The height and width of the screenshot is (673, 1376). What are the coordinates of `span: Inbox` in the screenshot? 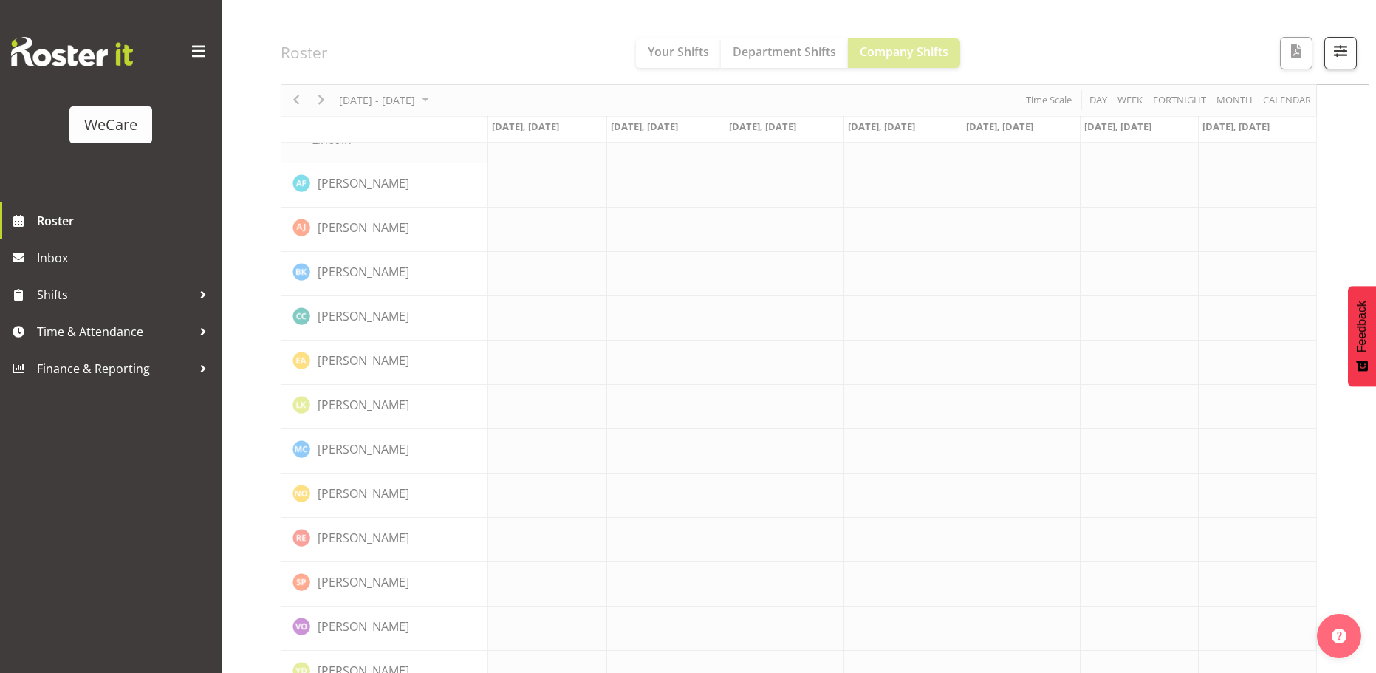 It's located at (126, 258).